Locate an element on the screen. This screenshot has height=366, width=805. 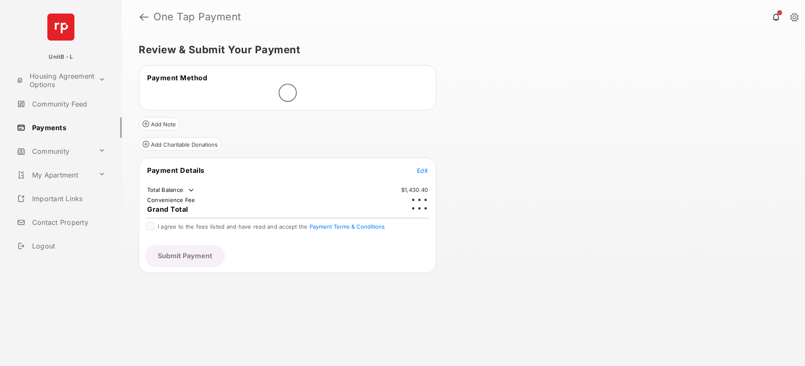
td: Total Balance is located at coordinates (171, 190).